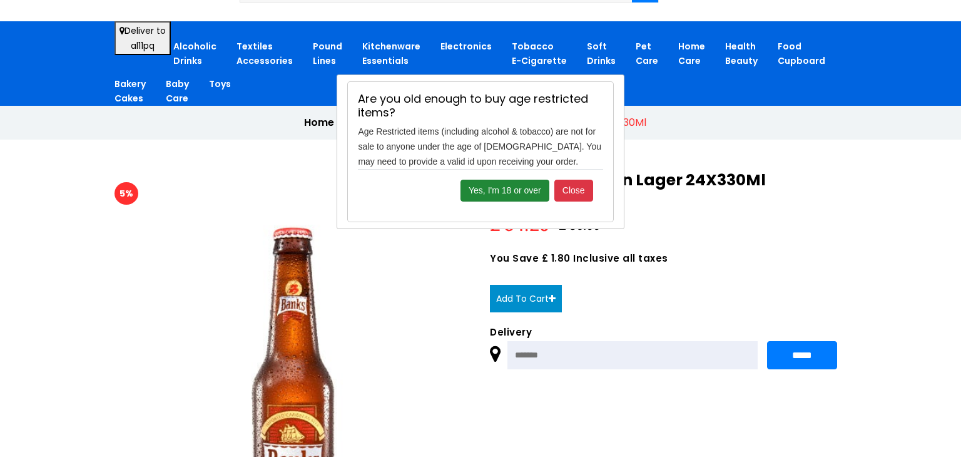  I want to click on a: TobaccoE-Cigarette, so click(539, 54).